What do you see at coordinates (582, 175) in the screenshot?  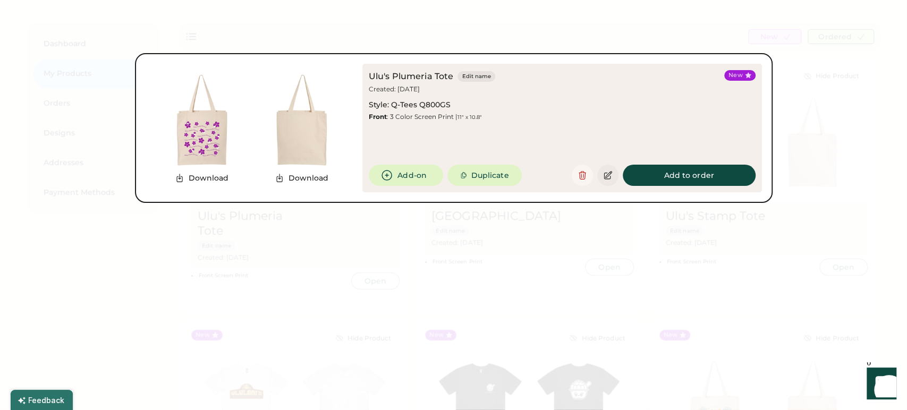 I see `button: Delete this saved product` at bounding box center [582, 175].